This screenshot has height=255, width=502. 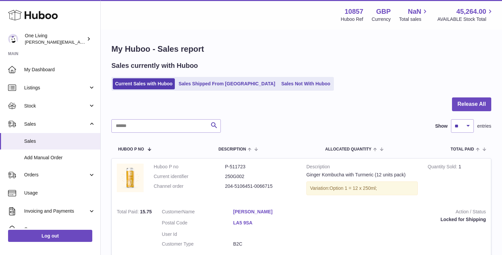 I want to click on a: Sales Not With Huboo, so click(x=306, y=84).